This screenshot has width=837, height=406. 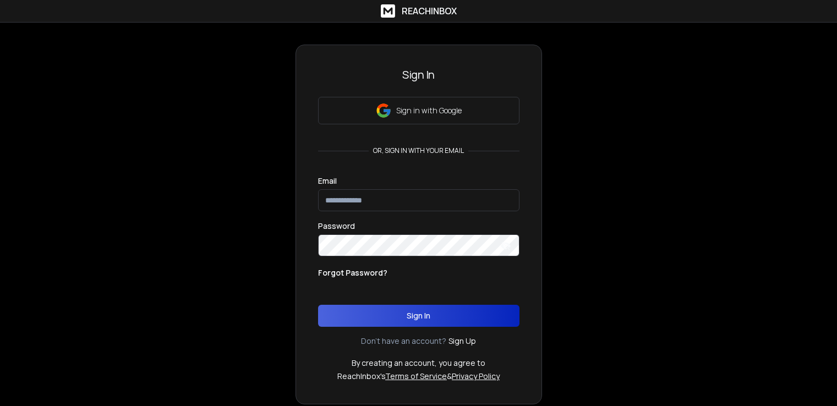 I want to click on p: Forgot Password?, so click(x=353, y=273).